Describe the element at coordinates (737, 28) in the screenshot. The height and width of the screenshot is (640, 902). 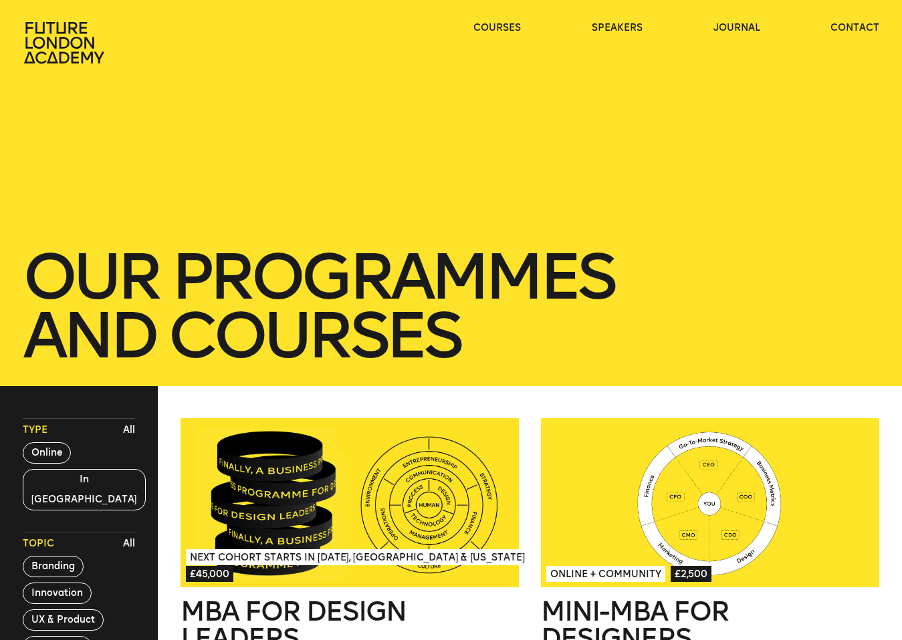
I see `a: journal` at that location.